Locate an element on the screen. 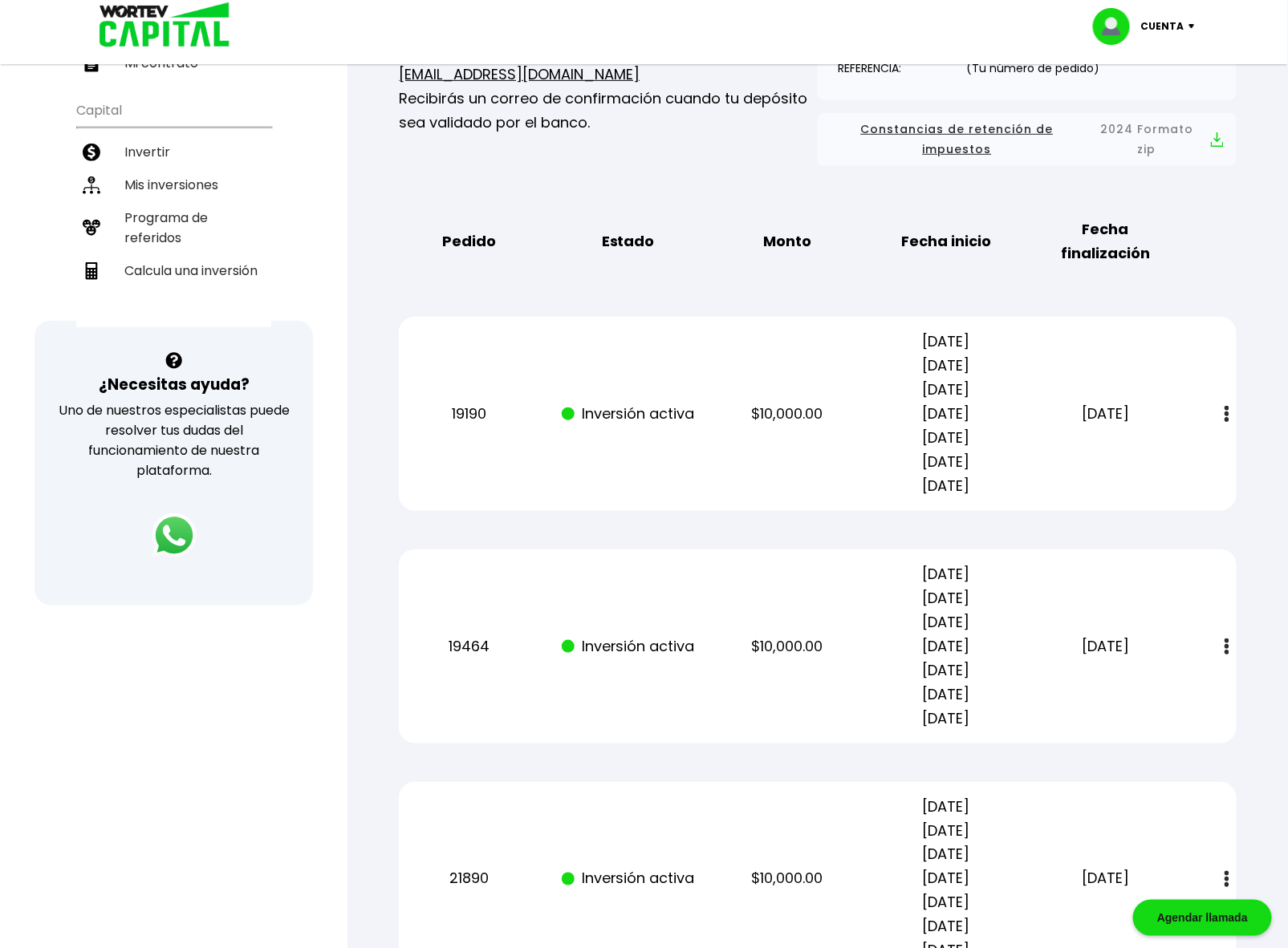 The height and width of the screenshot is (948, 1288). h3: ¿Necesitas ayuda? is located at coordinates (174, 385).